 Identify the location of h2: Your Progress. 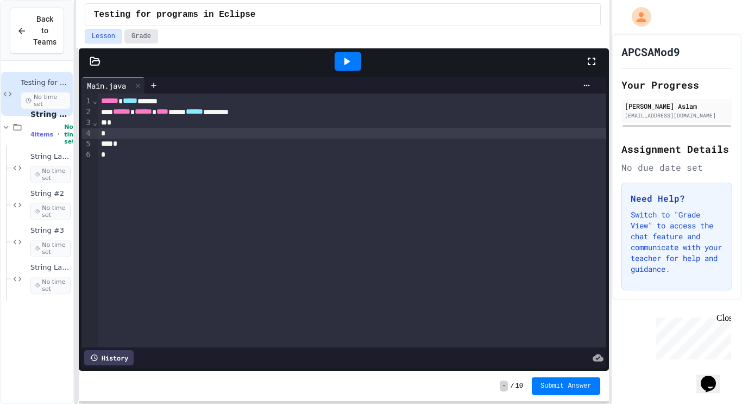
(677, 85).